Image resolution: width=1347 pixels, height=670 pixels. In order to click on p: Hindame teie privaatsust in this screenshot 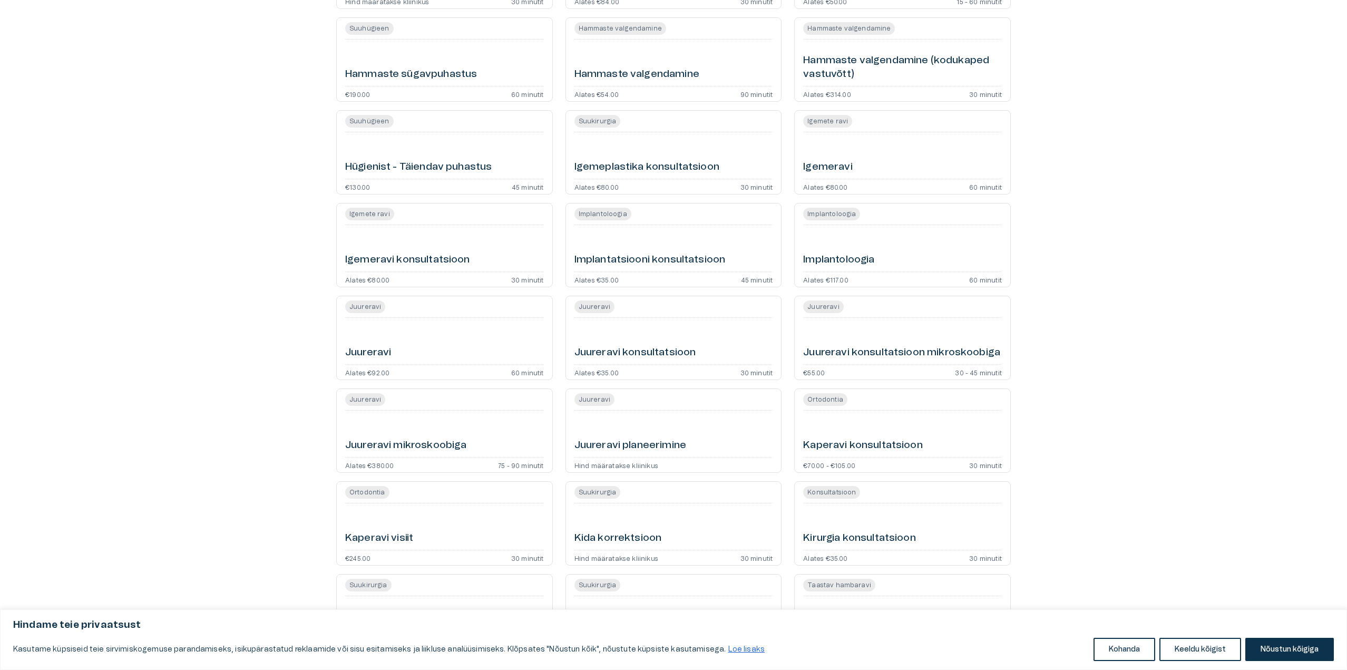, I will do `click(673, 625)`.